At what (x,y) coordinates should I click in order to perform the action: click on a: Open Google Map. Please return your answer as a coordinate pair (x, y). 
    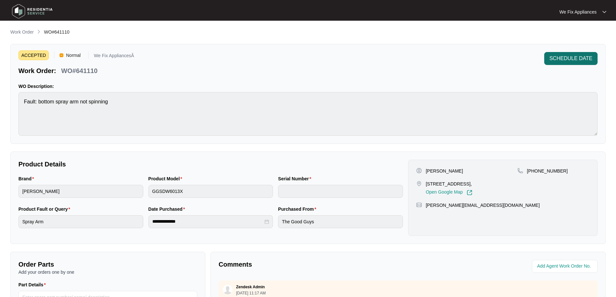
    Looking at the image, I should click on (449, 193).